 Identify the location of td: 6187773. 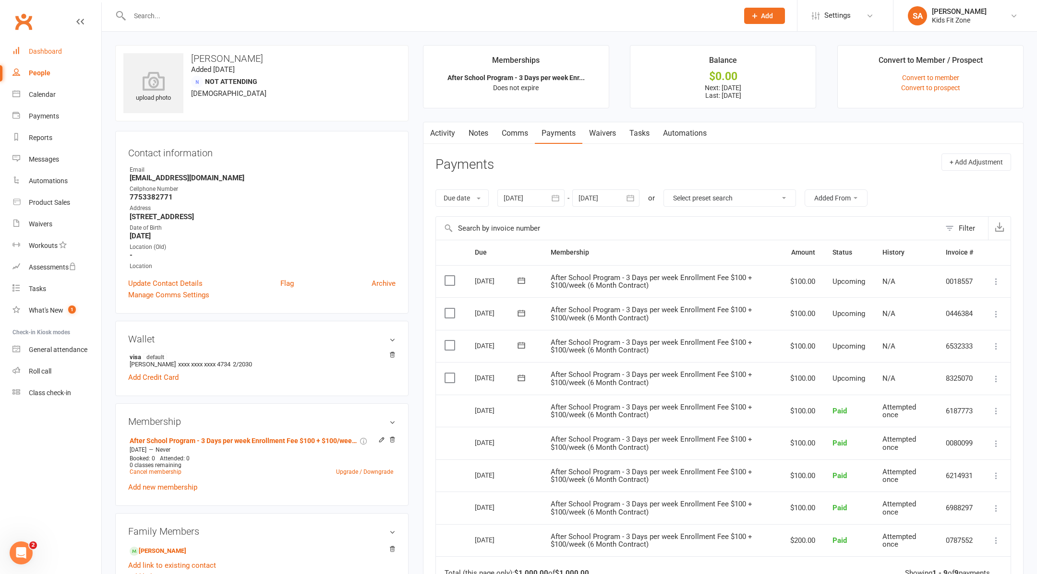
(959, 411).